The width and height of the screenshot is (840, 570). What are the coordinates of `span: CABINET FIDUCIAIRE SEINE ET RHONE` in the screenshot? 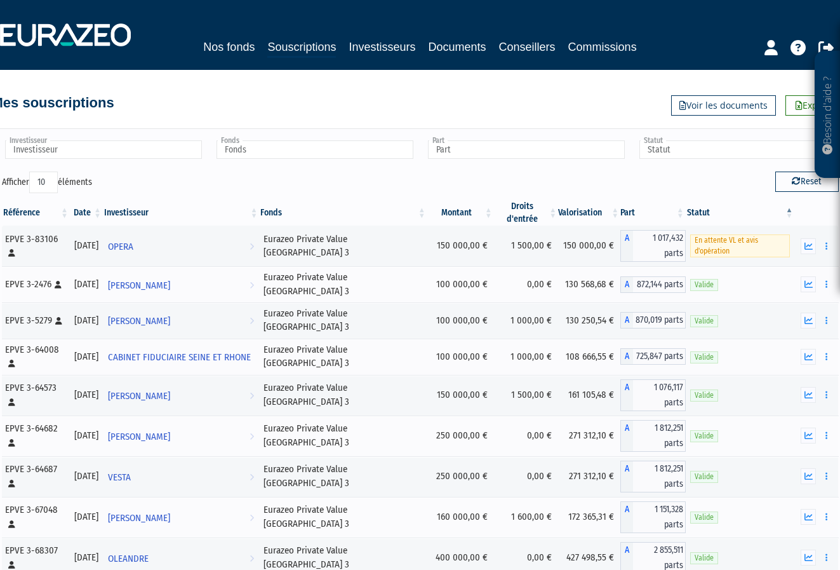 It's located at (179, 357).